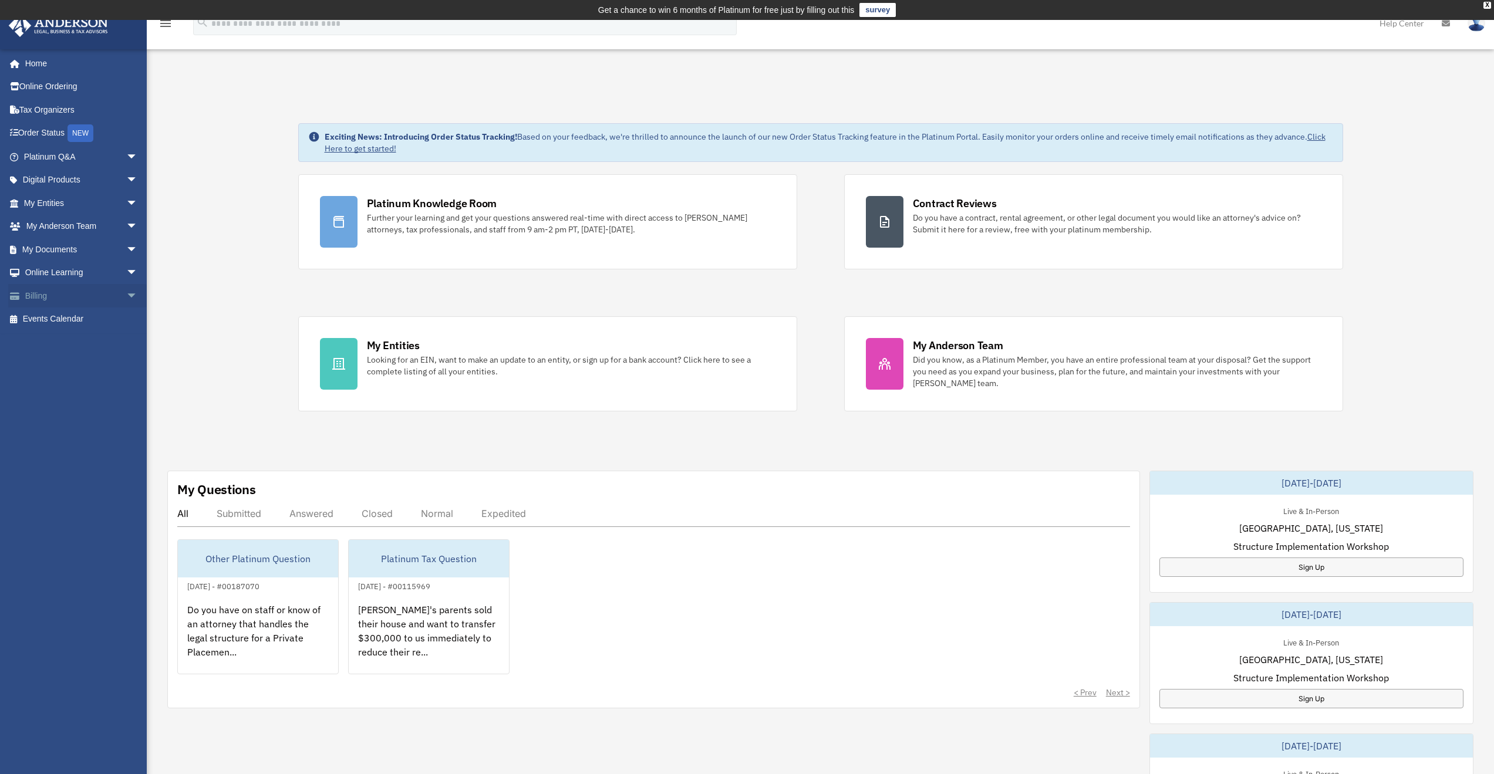 This screenshot has width=1494, height=774. I want to click on div: Looking for an EIN, want to make an update to an entity, or sign up for a bank account? Click her..., so click(571, 366).